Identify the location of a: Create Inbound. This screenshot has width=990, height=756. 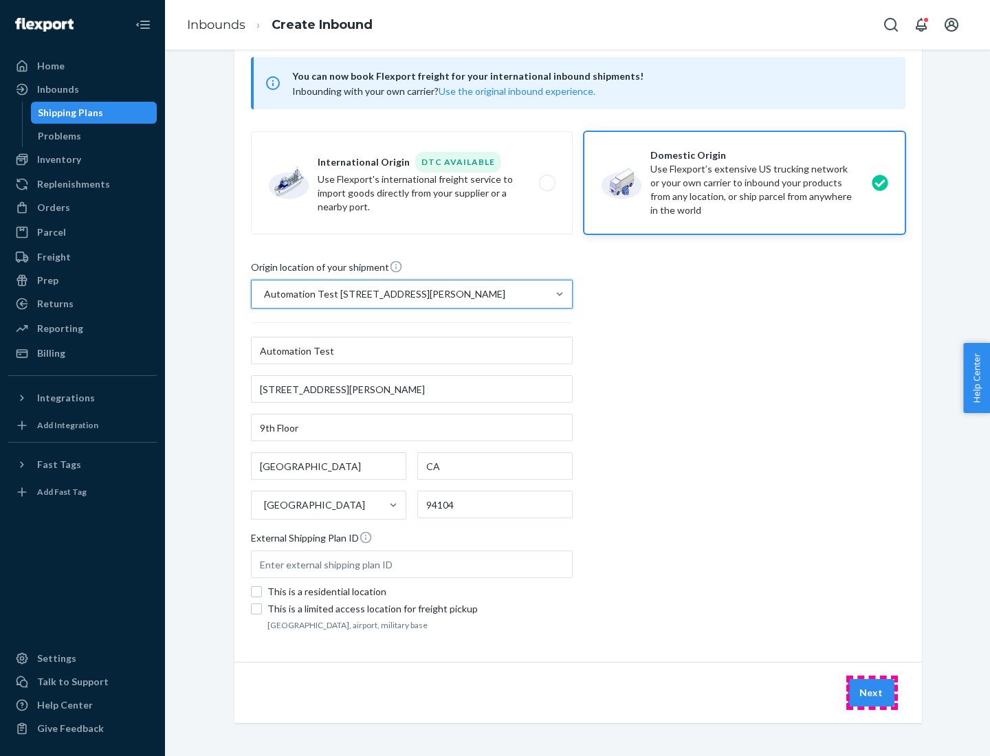
(322, 25).